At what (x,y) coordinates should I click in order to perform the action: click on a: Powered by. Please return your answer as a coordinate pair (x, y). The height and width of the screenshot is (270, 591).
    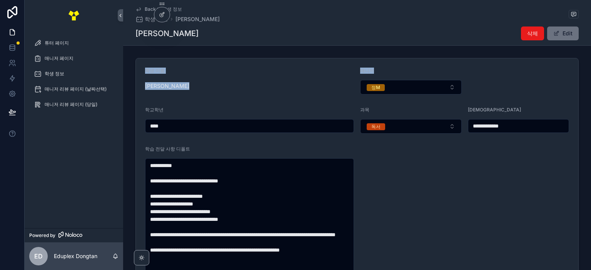
    Looking at the image, I should click on (74, 235).